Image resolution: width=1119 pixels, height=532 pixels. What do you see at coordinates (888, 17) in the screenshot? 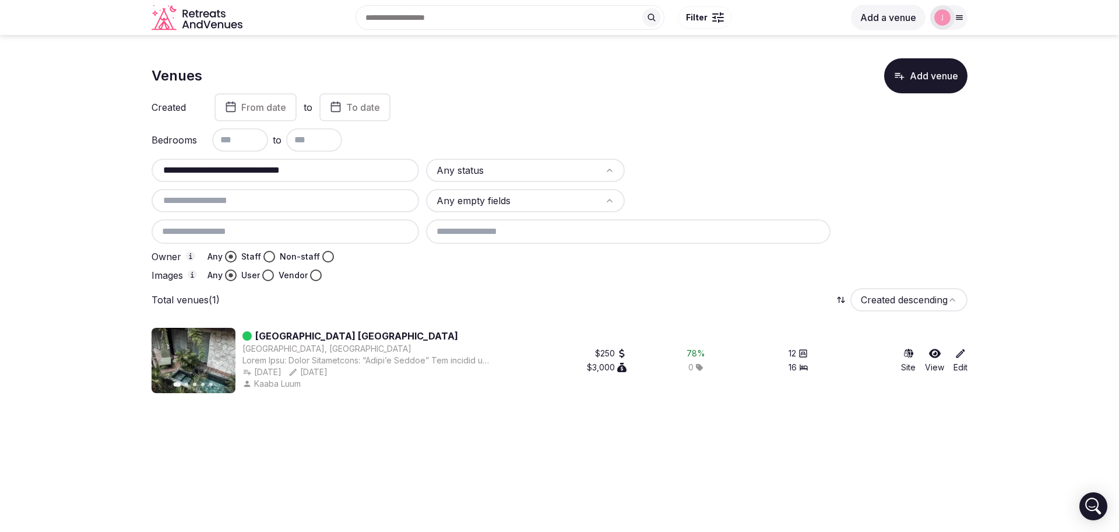
I see `a: Add a venue` at bounding box center [888, 17].